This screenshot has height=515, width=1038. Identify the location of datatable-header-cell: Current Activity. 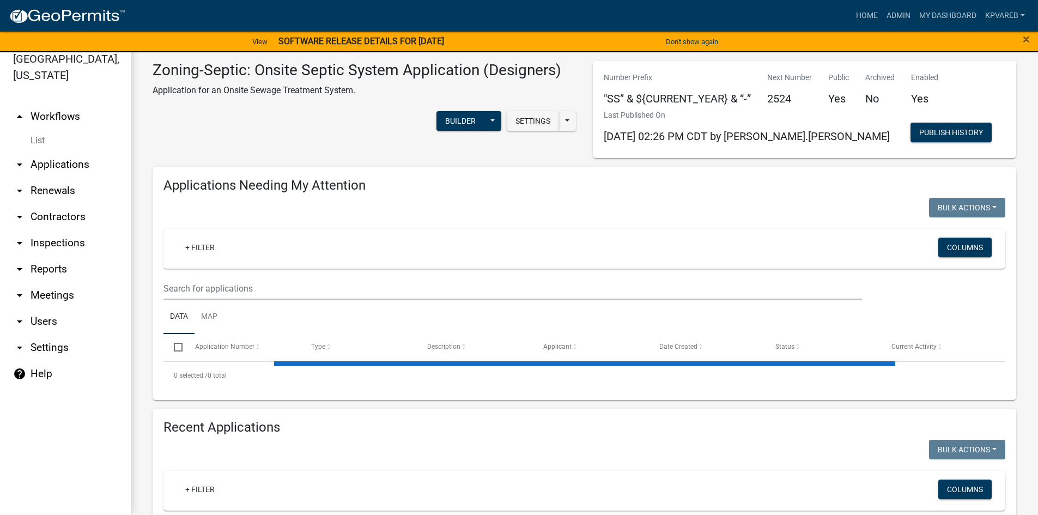
(939, 347).